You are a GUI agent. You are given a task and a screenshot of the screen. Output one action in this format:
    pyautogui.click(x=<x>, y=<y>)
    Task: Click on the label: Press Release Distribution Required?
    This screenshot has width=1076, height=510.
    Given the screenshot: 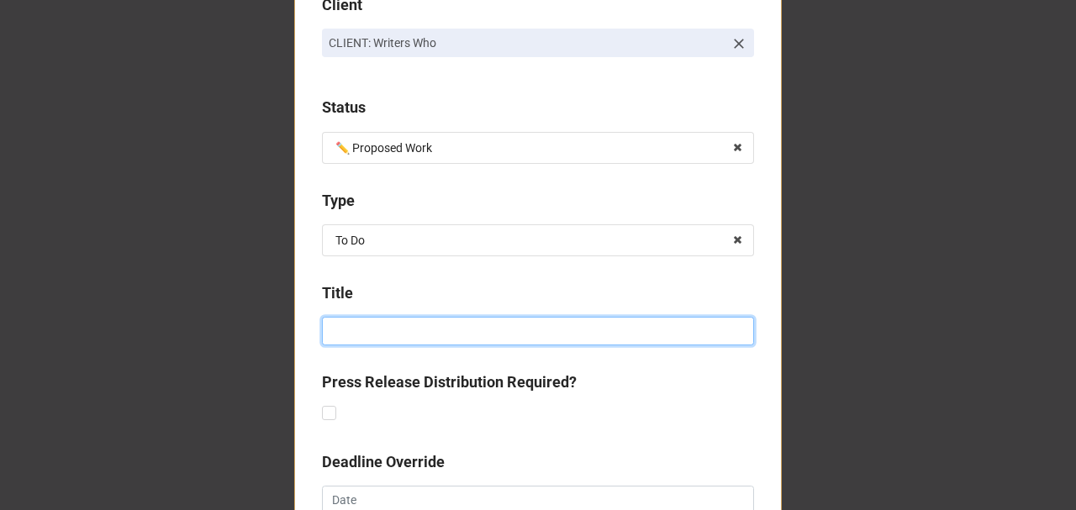 What is the action you would take?
    pyautogui.click(x=449, y=383)
    